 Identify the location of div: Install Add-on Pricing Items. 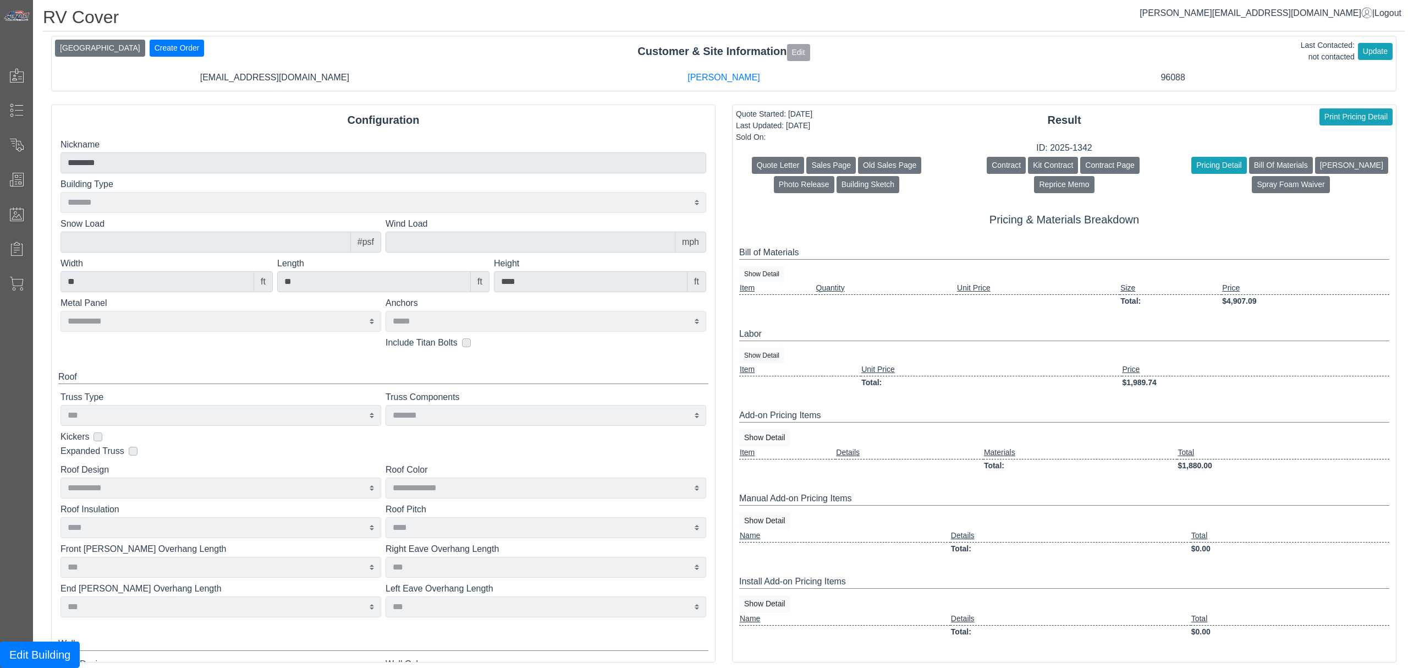
(1064, 581).